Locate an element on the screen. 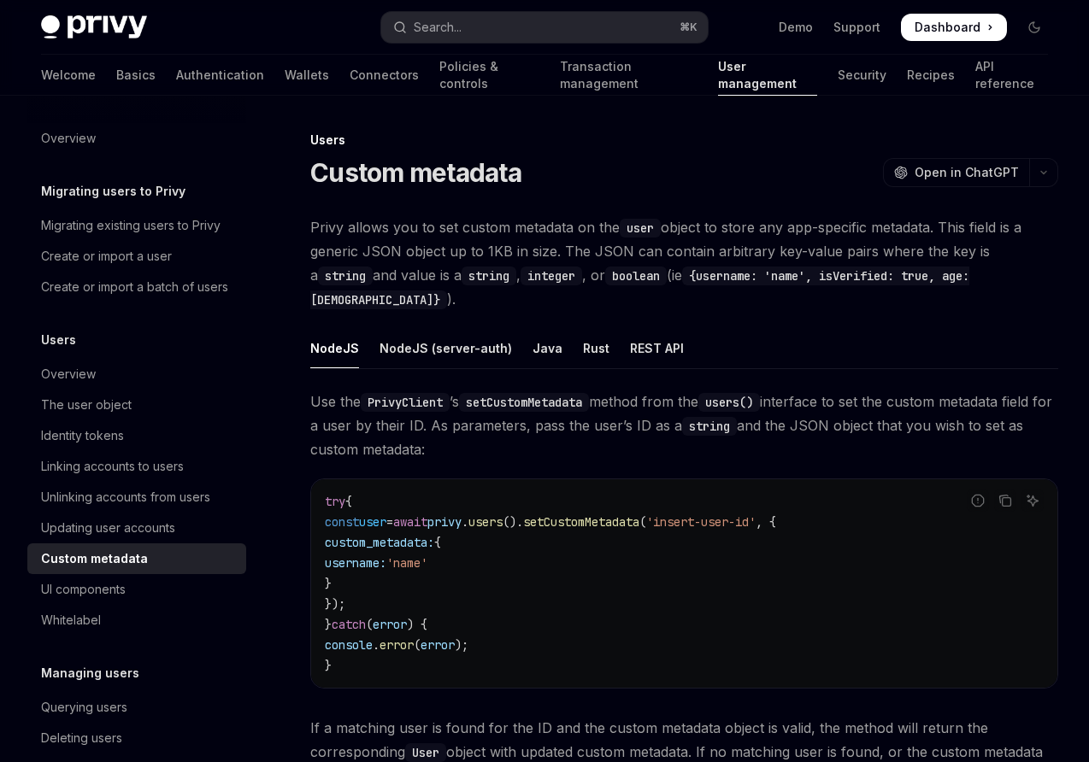 This screenshot has height=762, width=1089. span: username: is located at coordinates (356, 563).